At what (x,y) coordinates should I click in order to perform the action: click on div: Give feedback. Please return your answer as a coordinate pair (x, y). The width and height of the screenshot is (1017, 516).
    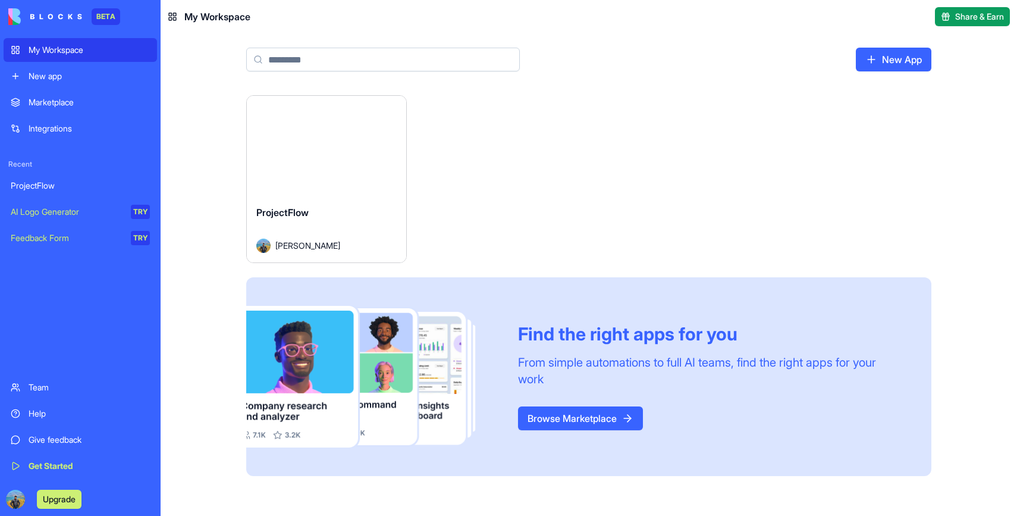
    Looking at the image, I should click on (89, 440).